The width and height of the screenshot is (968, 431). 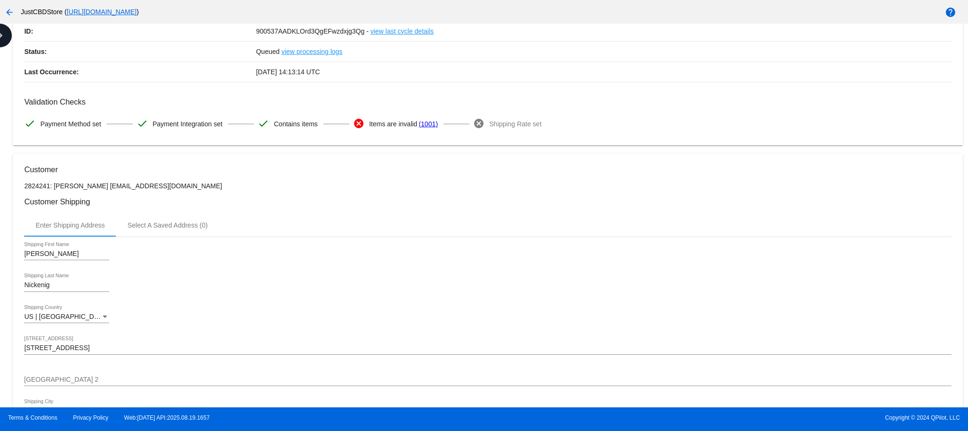 I want to click on div: Enter Shipping Address, so click(x=70, y=225).